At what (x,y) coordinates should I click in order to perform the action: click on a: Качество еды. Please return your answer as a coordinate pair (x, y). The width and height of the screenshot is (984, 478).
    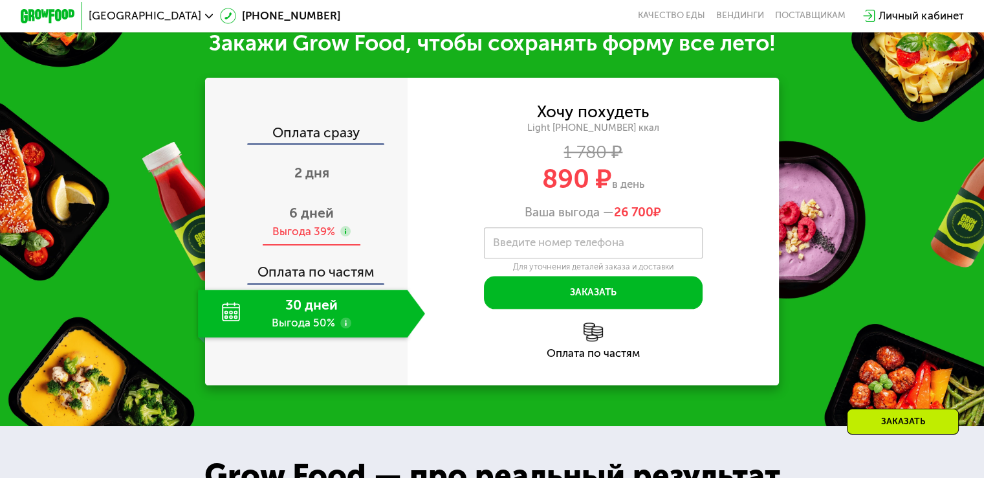
    Looking at the image, I should click on (672, 16).